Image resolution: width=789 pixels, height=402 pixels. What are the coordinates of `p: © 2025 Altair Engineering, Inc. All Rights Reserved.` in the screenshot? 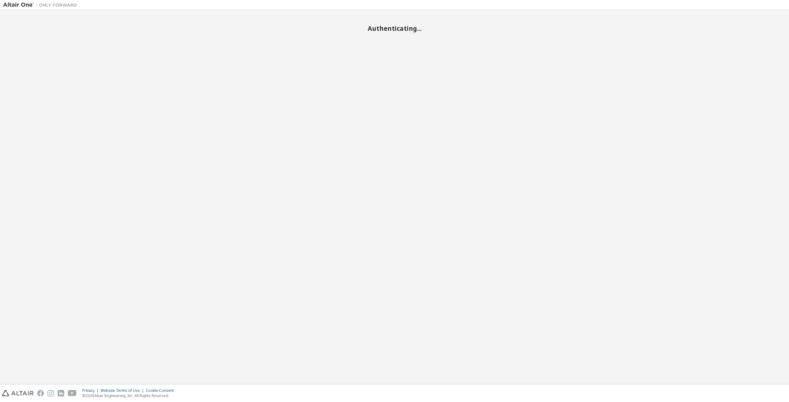 It's located at (130, 396).